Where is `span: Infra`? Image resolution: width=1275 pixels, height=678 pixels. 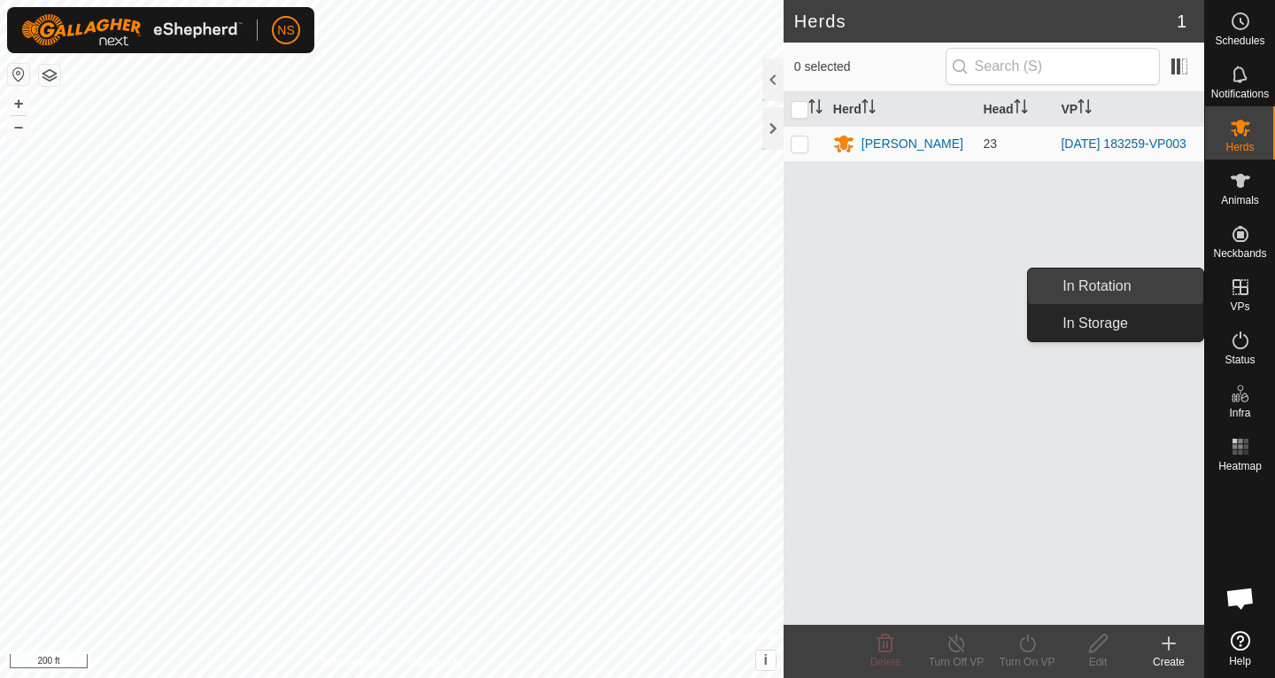 span: Infra is located at coordinates (1240, 413).